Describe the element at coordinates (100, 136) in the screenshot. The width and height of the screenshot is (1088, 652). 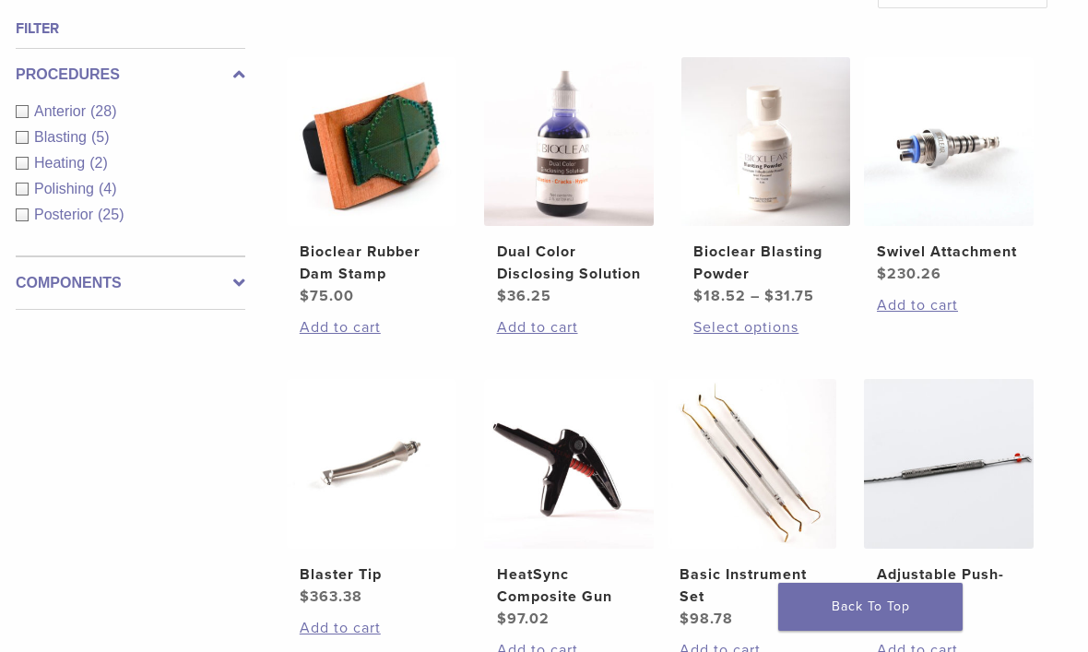
I see `span: (5)` at that location.